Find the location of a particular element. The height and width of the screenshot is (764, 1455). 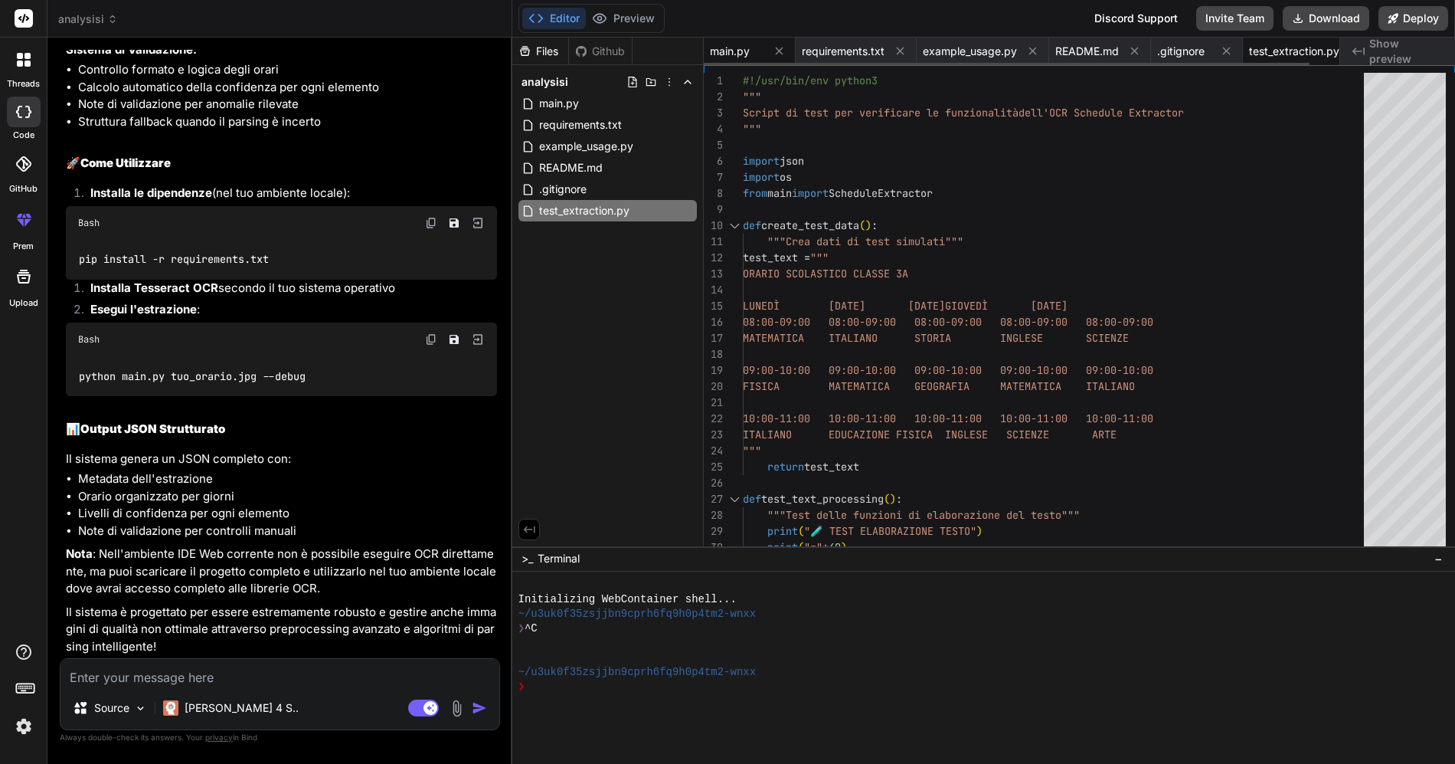

div: 21 is located at coordinates (713, 402).